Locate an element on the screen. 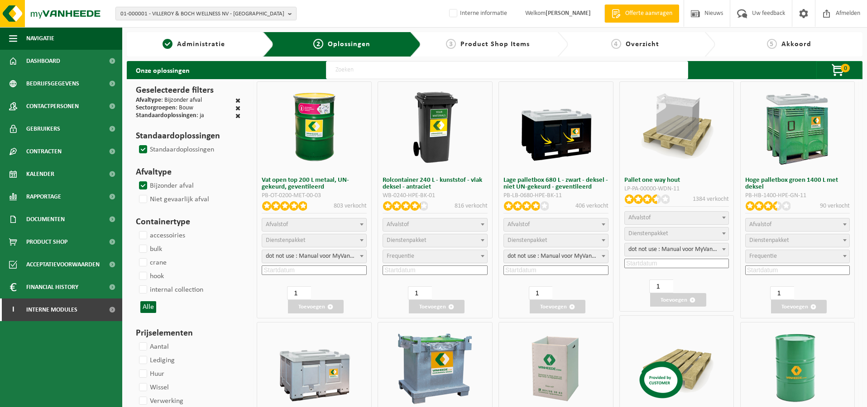  span: Dashboard is located at coordinates (43, 61).